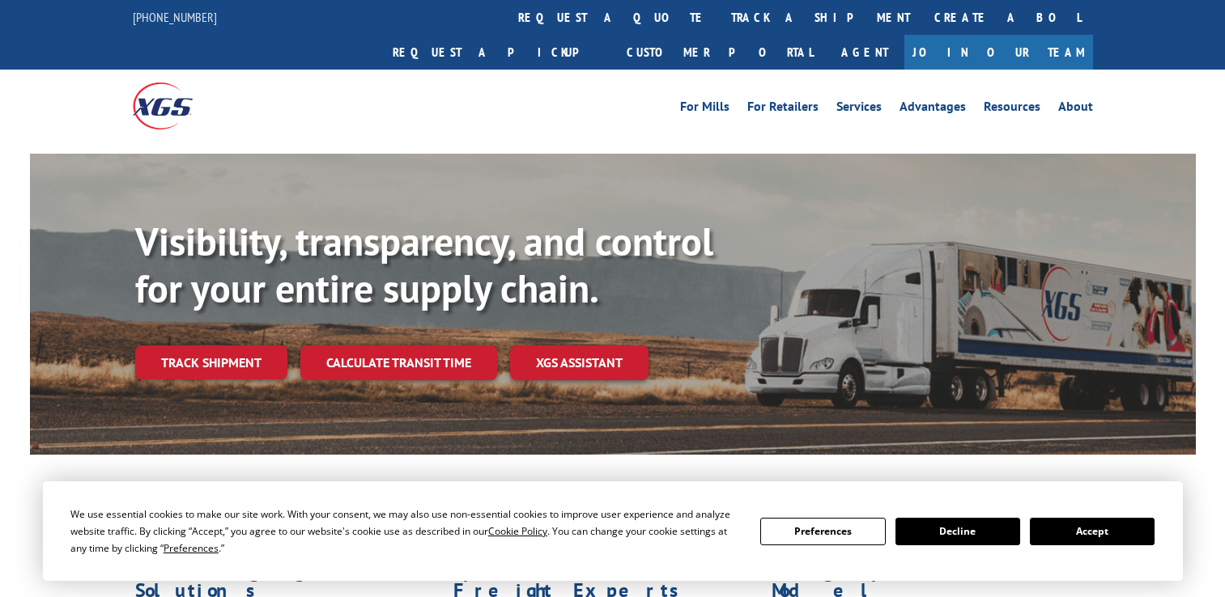 The width and height of the screenshot is (1225, 597). What do you see at coordinates (211, 363) in the screenshot?
I see `a: Track shipment` at bounding box center [211, 363].